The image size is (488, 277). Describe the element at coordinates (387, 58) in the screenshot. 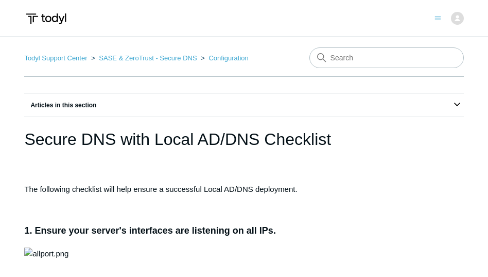

I see `input: Search` at that location.